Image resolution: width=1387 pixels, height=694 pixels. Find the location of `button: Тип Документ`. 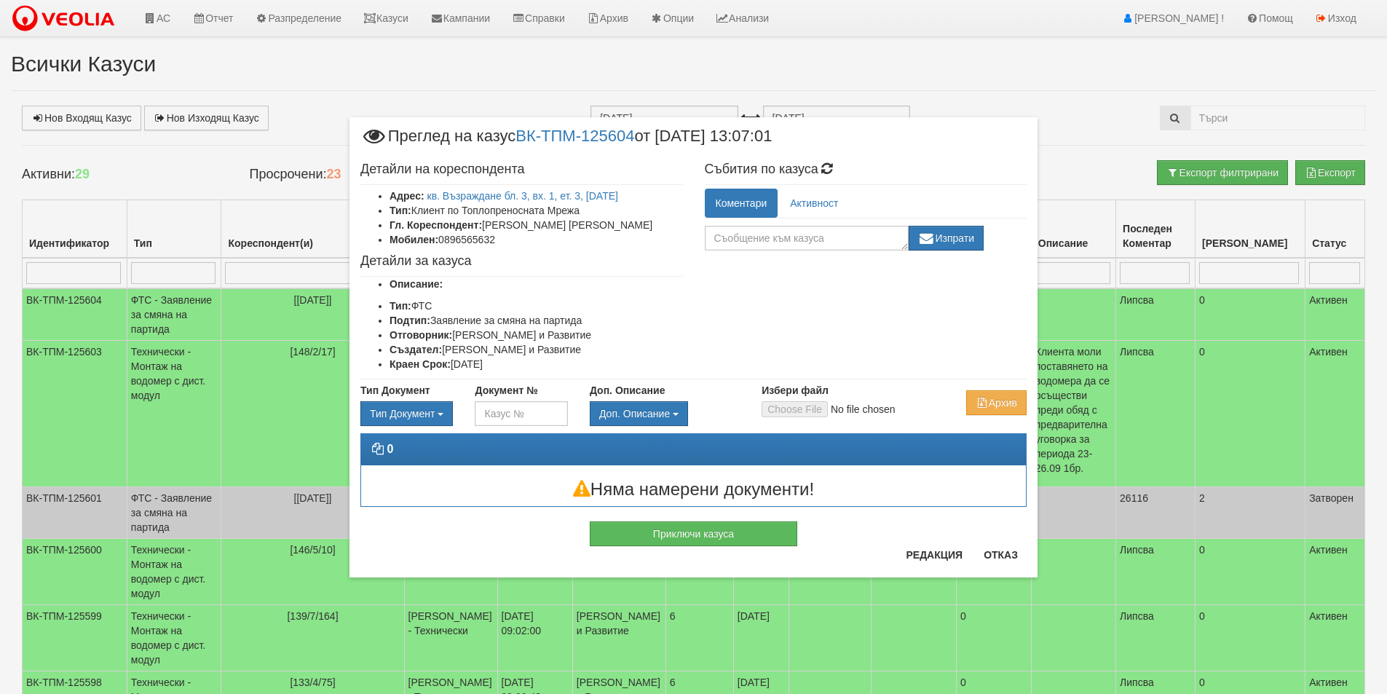

button: Тип Документ is located at coordinates (406, 414).